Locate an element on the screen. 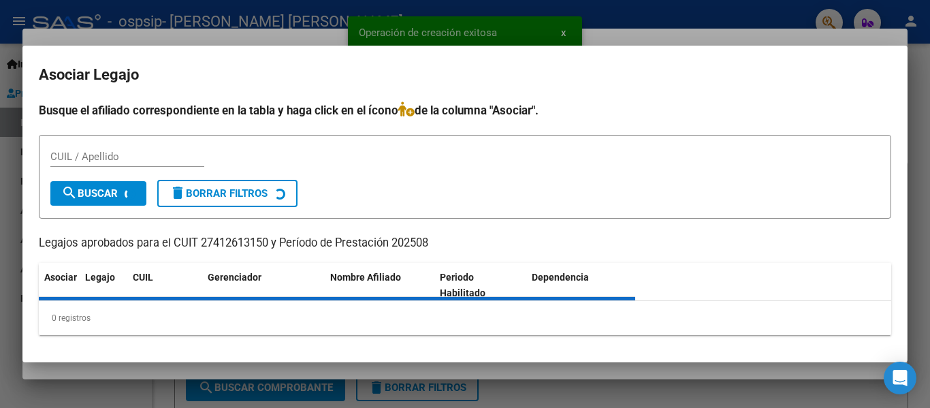 This screenshot has width=930, height=408. p: Legajos aprobados para el CUIT 27412613150 y Período de Prestación 202508 is located at coordinates (465, 243).